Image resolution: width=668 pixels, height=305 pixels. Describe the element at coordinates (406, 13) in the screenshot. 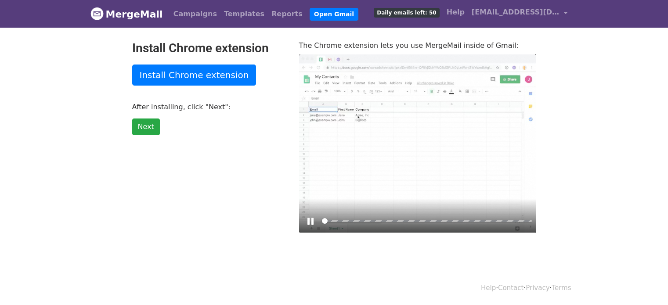

I see `span: Daily emails left: 50` at that location.